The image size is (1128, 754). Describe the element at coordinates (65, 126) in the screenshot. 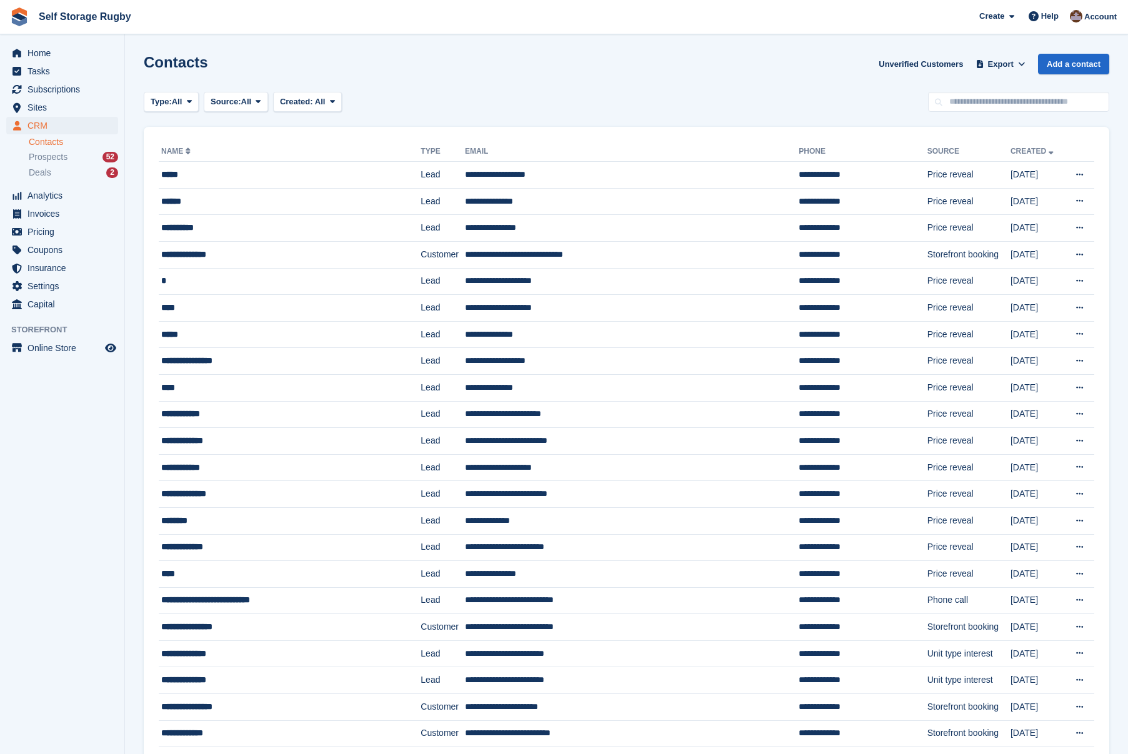

I see `span: CRM` at that location.